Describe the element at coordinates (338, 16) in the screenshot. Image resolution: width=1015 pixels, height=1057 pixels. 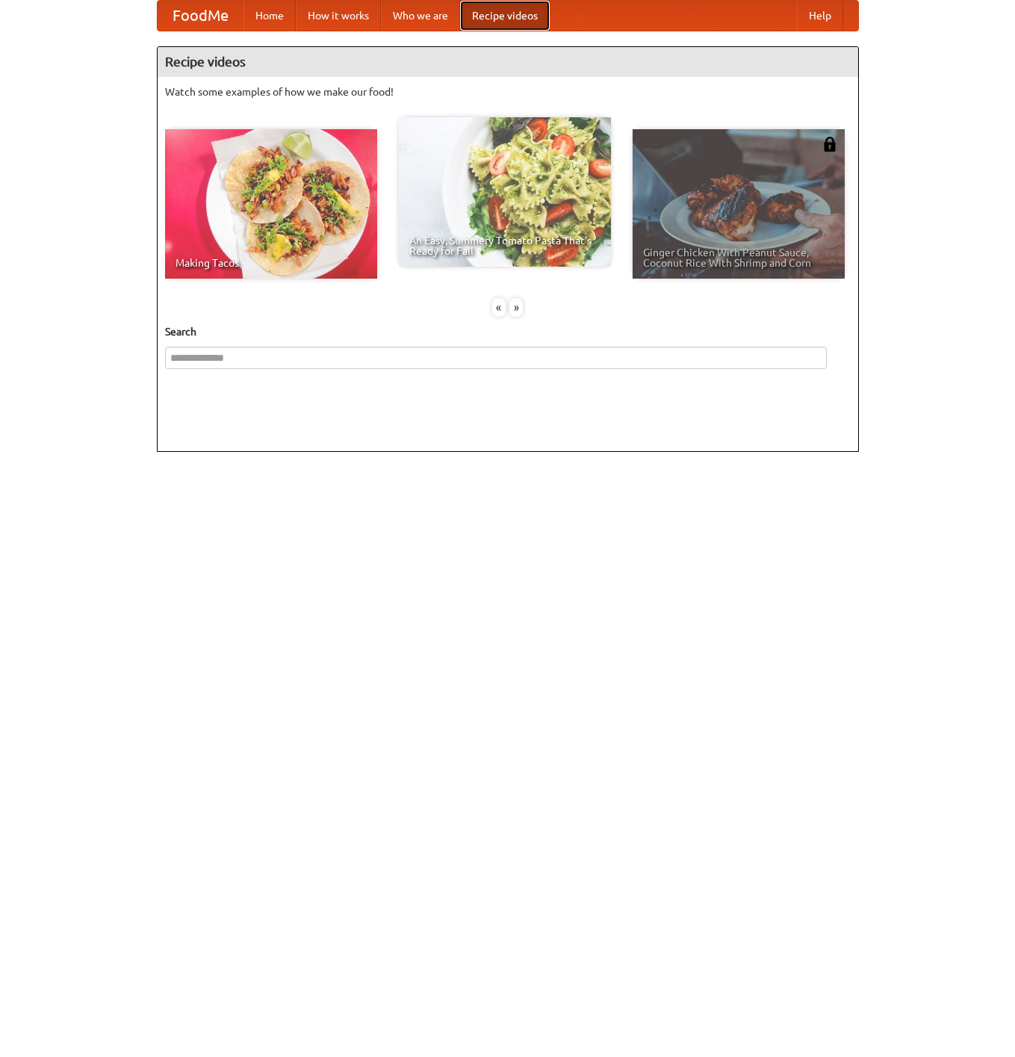
I see `a: How it works` at that location.